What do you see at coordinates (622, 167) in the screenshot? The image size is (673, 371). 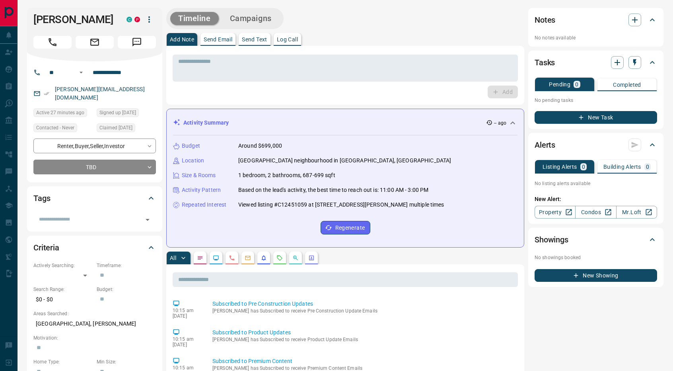 I see `p: Building Alerts` at bounding box center [622, 167].